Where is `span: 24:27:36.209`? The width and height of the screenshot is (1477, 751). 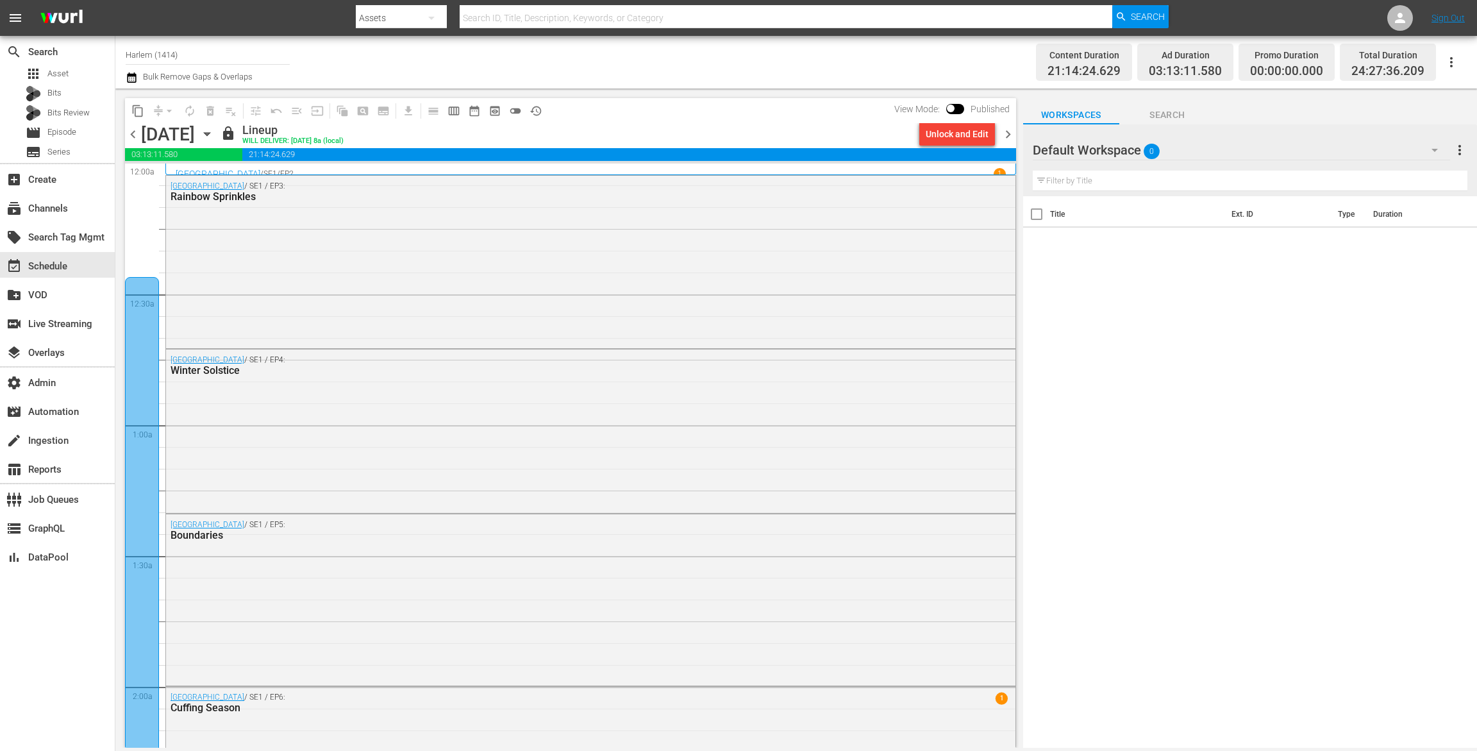 span: 24:27:36.209 is located at coordinates (1388, 71).